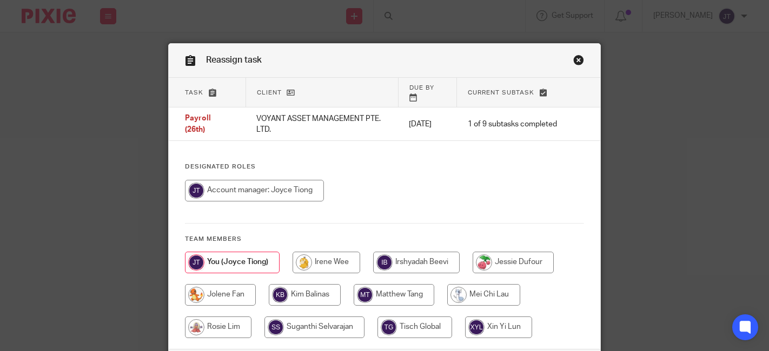  I want to click on span: Reassign task, so click(234, 60).